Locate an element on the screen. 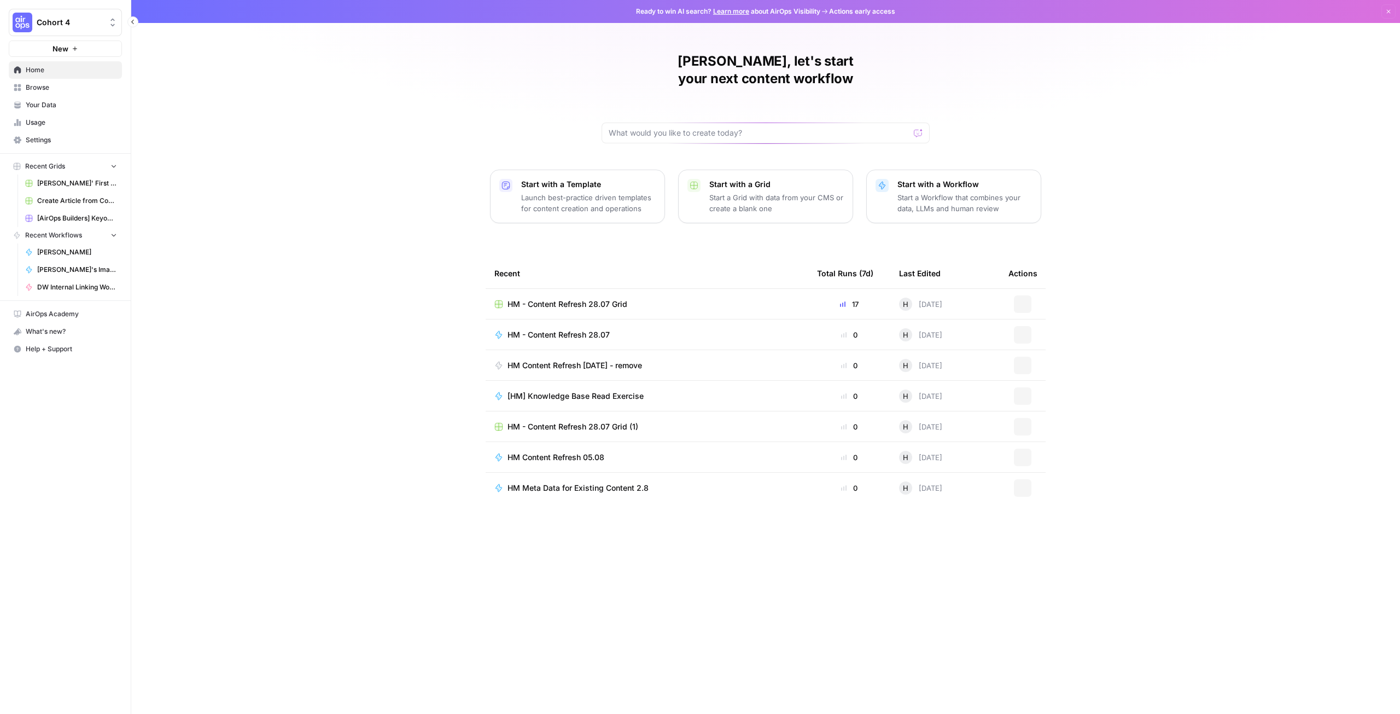  a: Browse is located at coordinates (65, 88).